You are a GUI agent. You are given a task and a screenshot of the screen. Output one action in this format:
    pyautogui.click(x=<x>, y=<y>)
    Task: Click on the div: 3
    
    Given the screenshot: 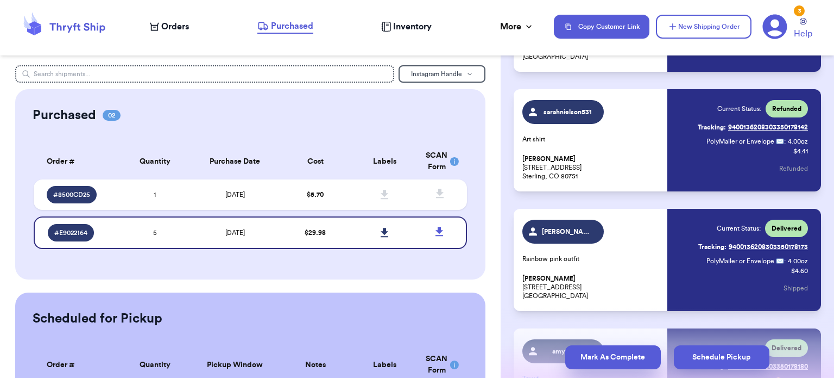 What is the action you would take?
    pyautogui.click(x=800, y=11)
    